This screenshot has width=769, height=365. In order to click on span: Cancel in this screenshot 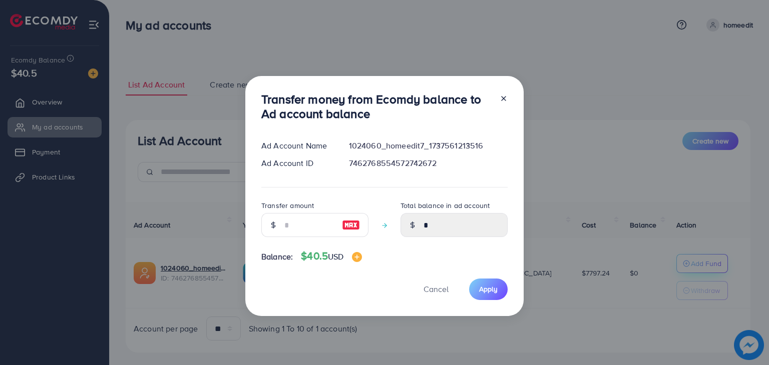, I will do `click(436, 289)`.